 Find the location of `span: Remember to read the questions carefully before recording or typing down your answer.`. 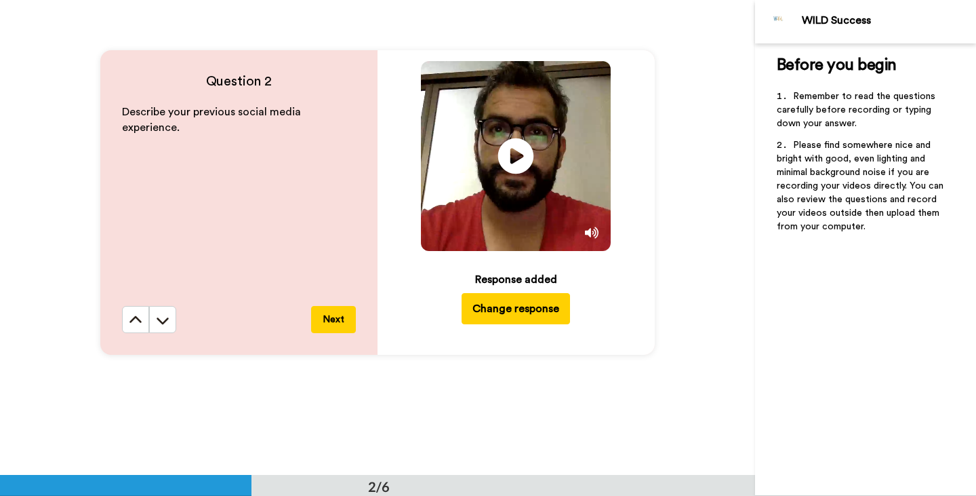

span: Remember to read the questions carefully before recording or typing down your answer. is located at coordinates (858, 110).